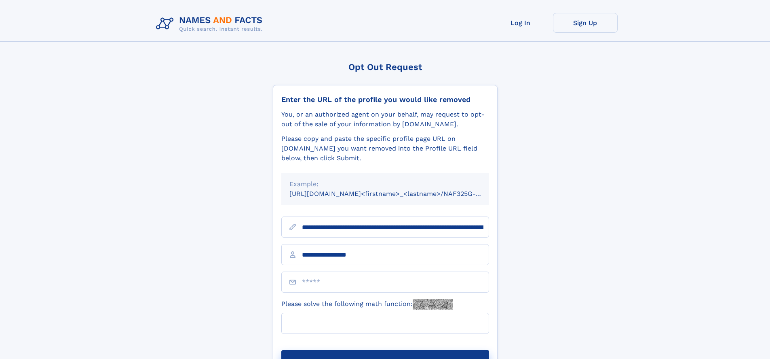 The image size is (770, 359). I want to click on div: Enter the URL of the profile you would like removed, so click(385, 99).